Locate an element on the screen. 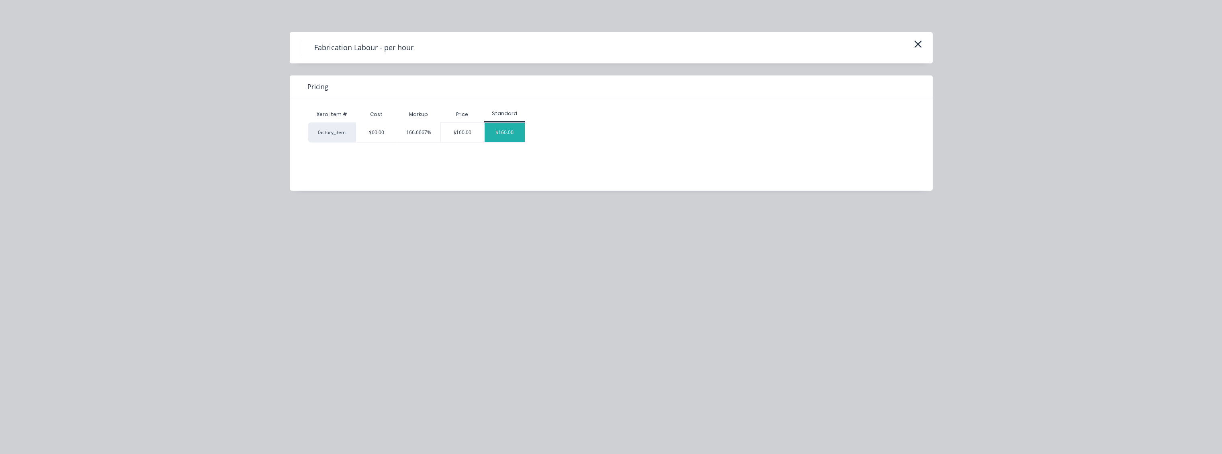 This screenshot has height=454, width=1222. div: Price is located at coordinates (462, 114).